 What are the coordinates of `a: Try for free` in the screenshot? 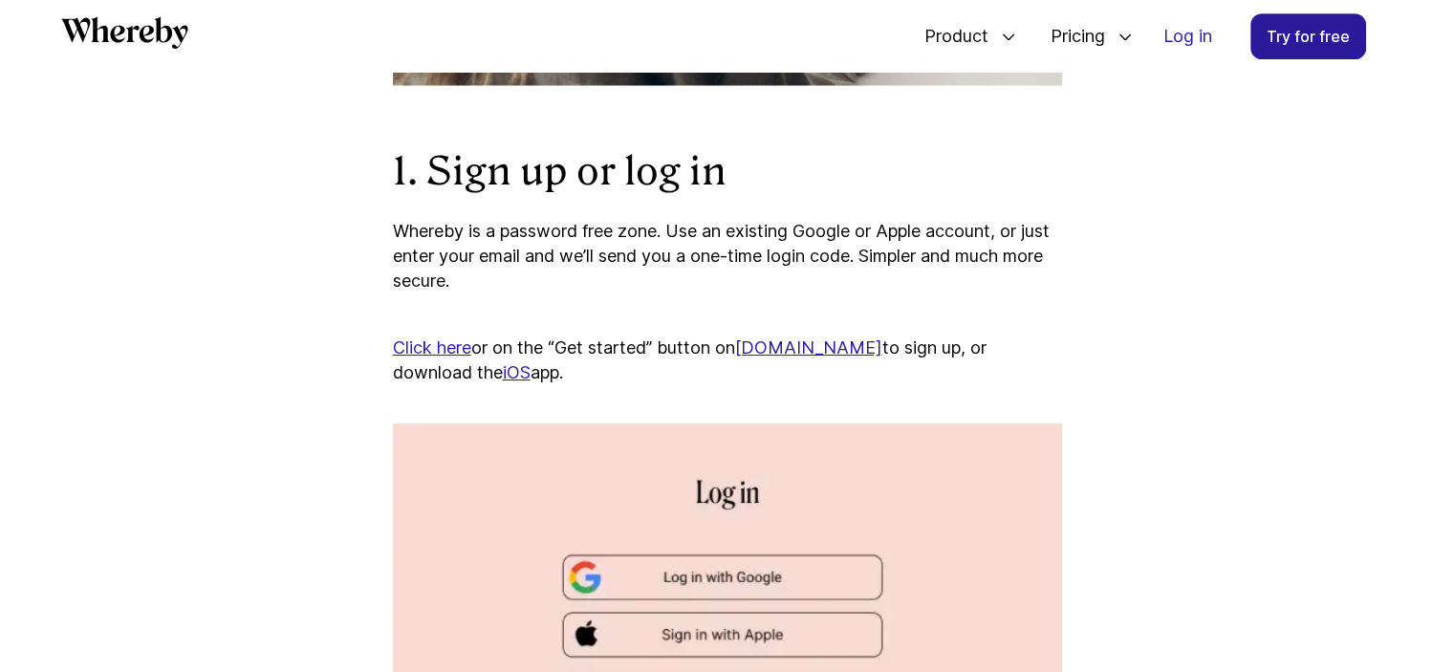 It's located at (1307, 36).